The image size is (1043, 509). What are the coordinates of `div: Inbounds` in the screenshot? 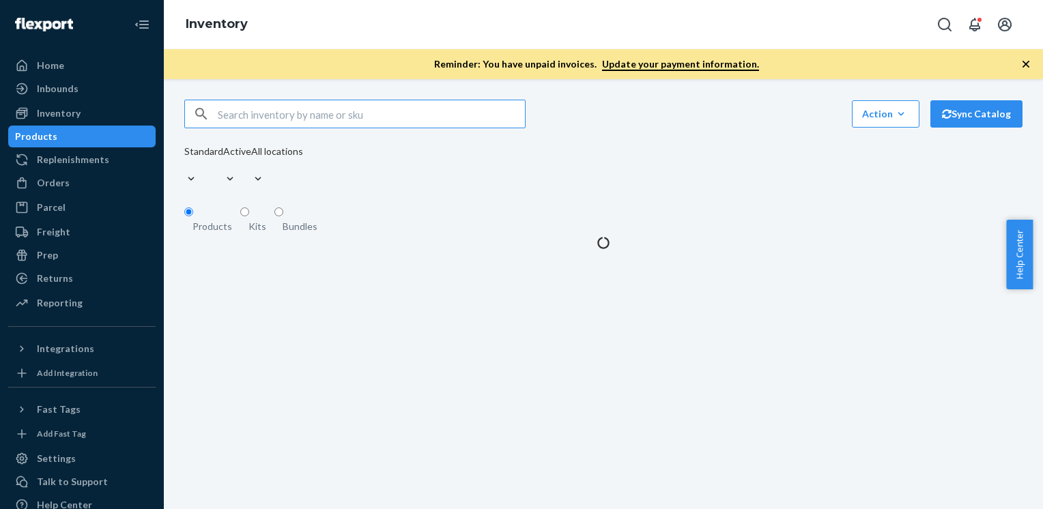 It's located at (57, 89).